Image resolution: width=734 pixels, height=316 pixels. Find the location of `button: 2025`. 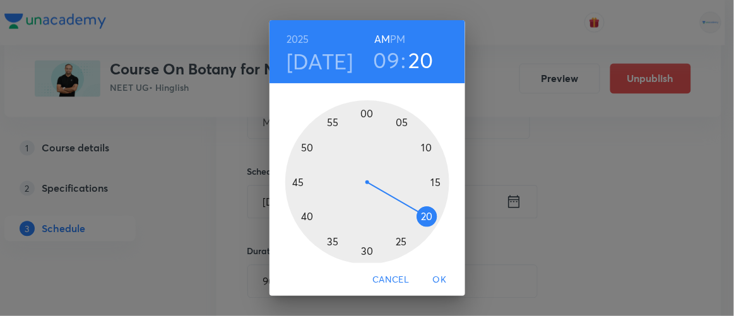

button: 2025 is located at coordinates (298, 39).